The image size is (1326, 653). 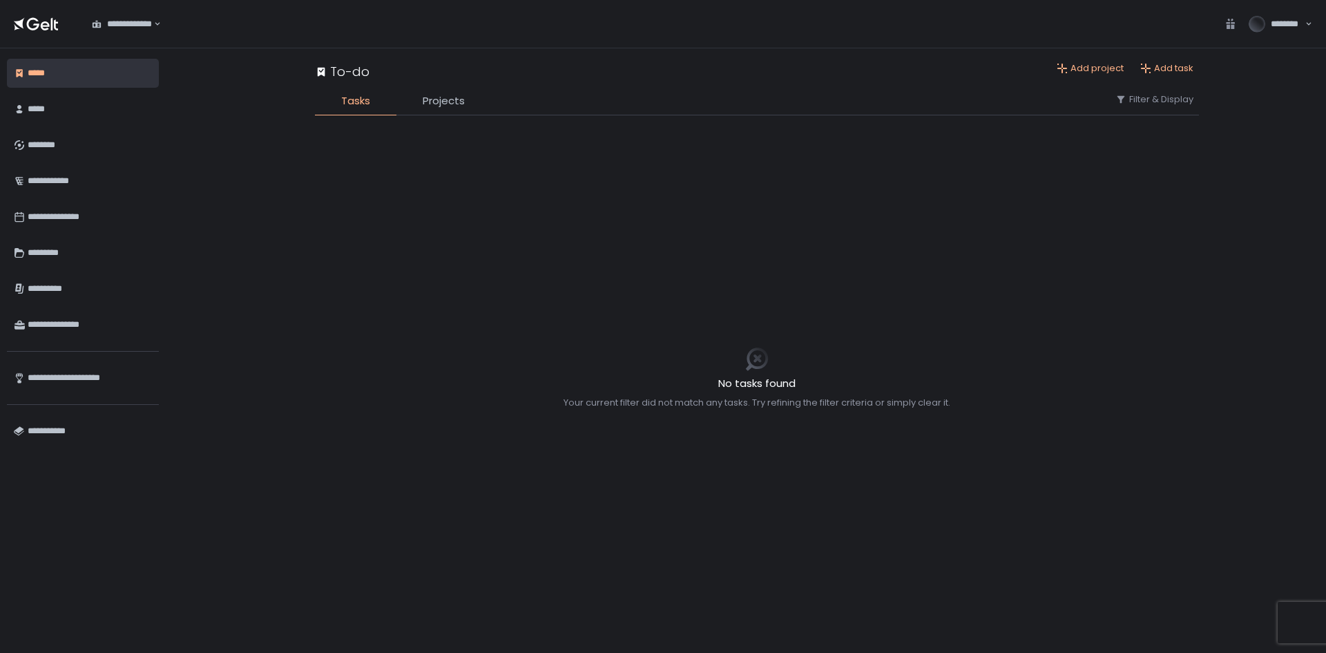 What do you see at coordinates (1167, 68) in the screenshot?
I see `div: Add task` at bounding box center [1167, 68].